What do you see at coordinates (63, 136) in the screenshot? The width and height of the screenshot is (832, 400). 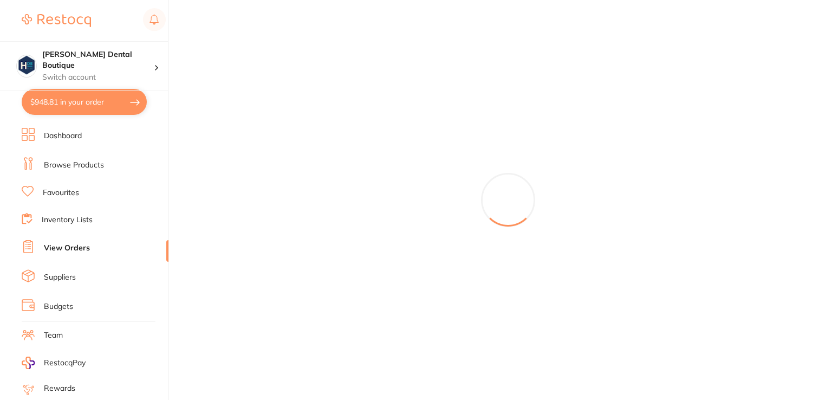 I see `a: Dashboard` at bounding box center [63, 136].